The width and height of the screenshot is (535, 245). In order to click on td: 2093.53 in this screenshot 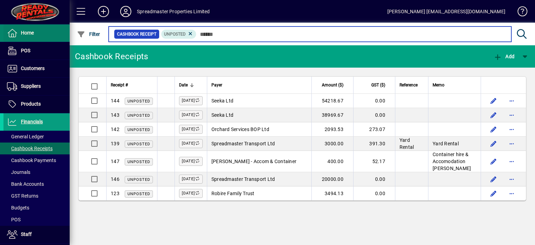, I will do `click(332, 129)`.